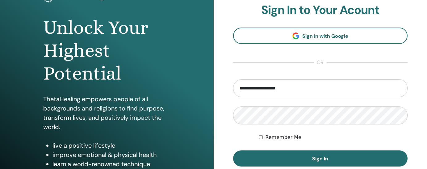 Image resolution: width=427 pixels, height=169 pixels. What do you see at coordinates (320, 62) in the screenshot?
I see `span: or` at bounding box center [320, 62].